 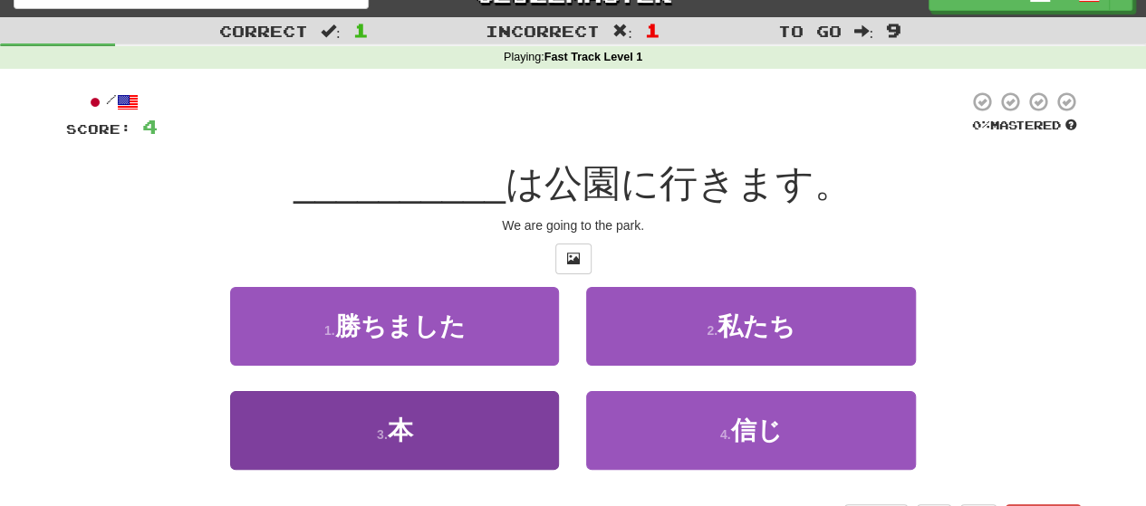 I want to click on span: 9, so click(x=893, y=30).